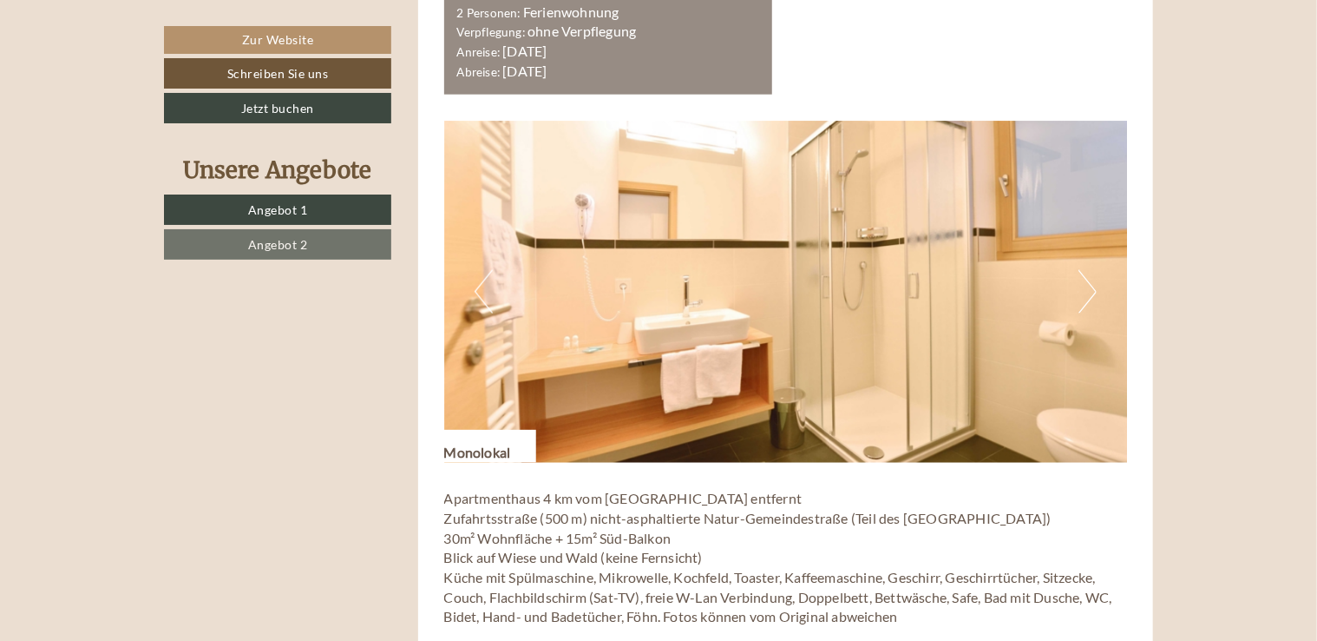 This screenshot has height=641, width=1317. What do you see at coordinates (1087, 292) in the screenshot?
I see `button: Next` at bounding box center [1087, 292].